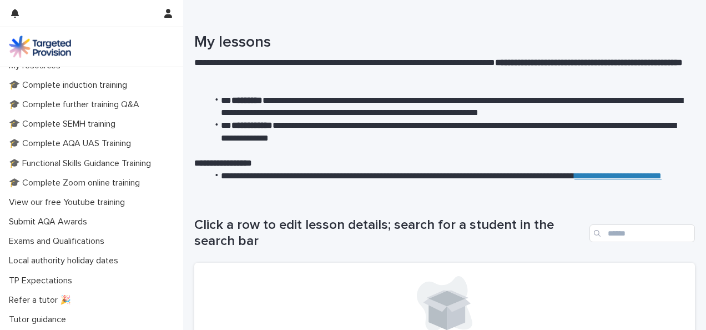 Image resolution: width=706 pixels, height=330 pixels. Describe the element at coordinates (440, 43) in the screenshot. I see `h1: My lessons` at that location.